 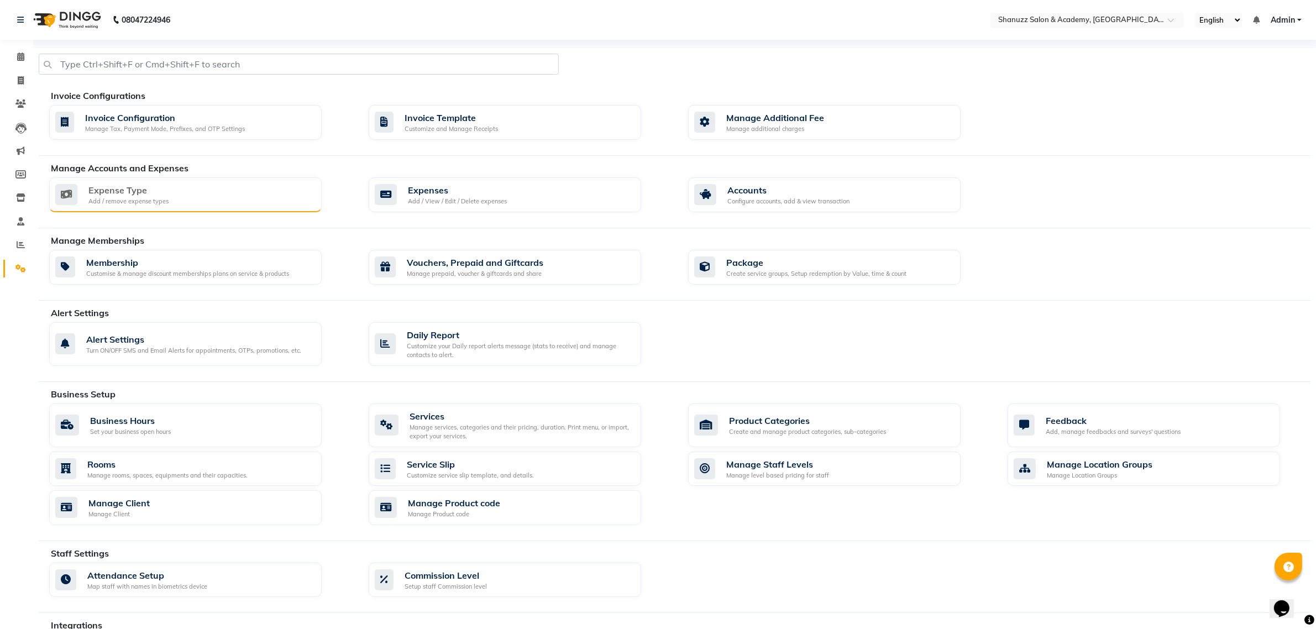 I want to click on div: Daily Report, so click(x=519, y=335).